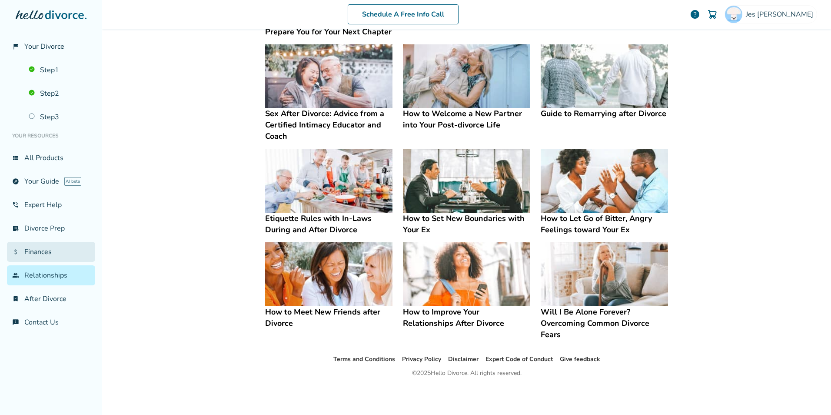  I want to click on li: Your Resources, so click(51, 136).